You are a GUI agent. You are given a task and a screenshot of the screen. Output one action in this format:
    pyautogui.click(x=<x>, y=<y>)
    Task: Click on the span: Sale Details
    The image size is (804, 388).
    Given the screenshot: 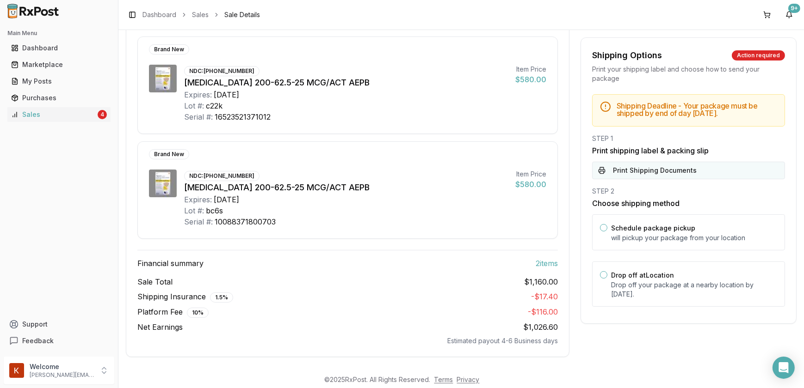 What is the action you would take?
    pyautogui.click(x=242, y=15)
    